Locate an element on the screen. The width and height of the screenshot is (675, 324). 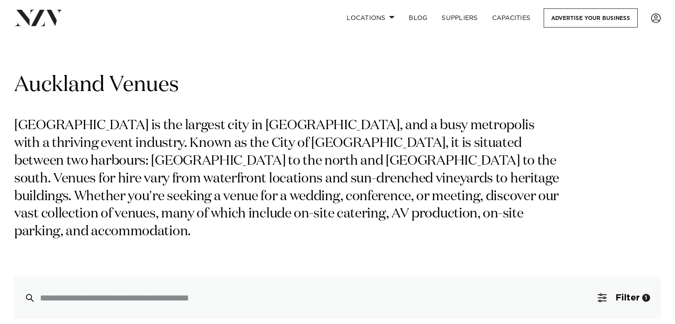
span: Filter is located at coordinates (627, 298).